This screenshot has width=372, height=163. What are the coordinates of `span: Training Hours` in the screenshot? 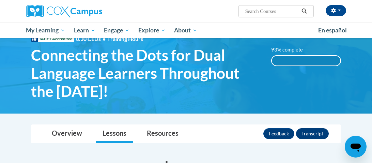 It's located at (125, 39).